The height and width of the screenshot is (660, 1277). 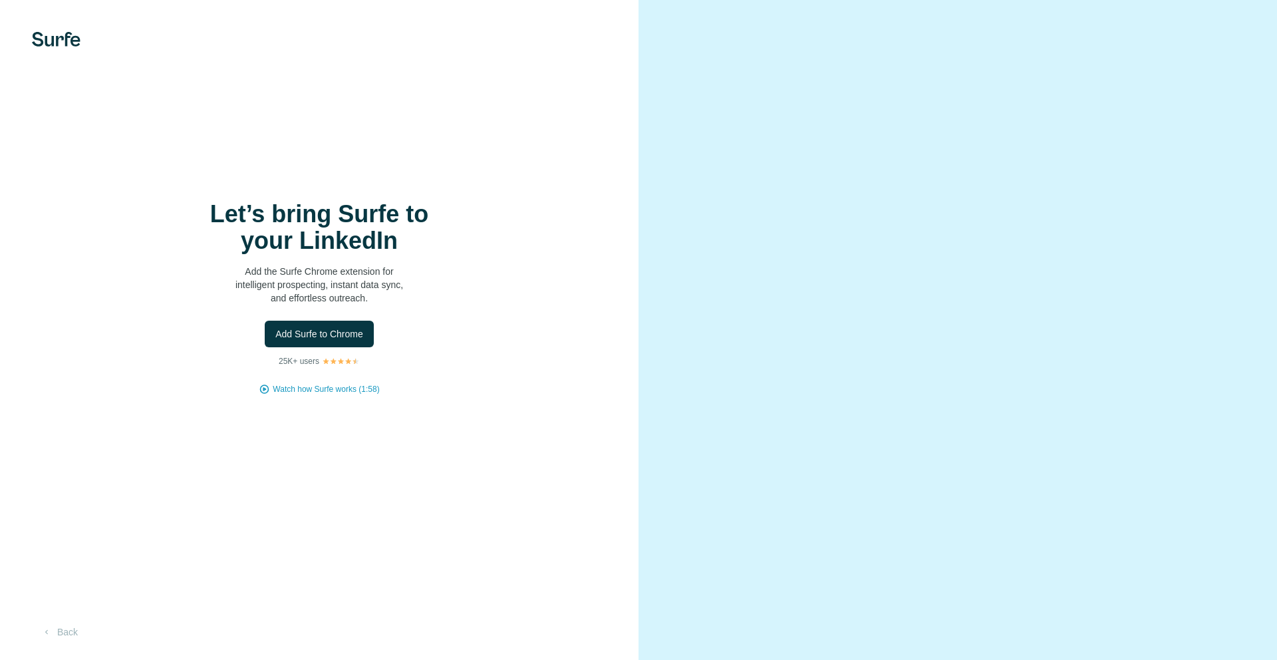 I want to click on img: Rating Stars, so click(x=340, y=361).